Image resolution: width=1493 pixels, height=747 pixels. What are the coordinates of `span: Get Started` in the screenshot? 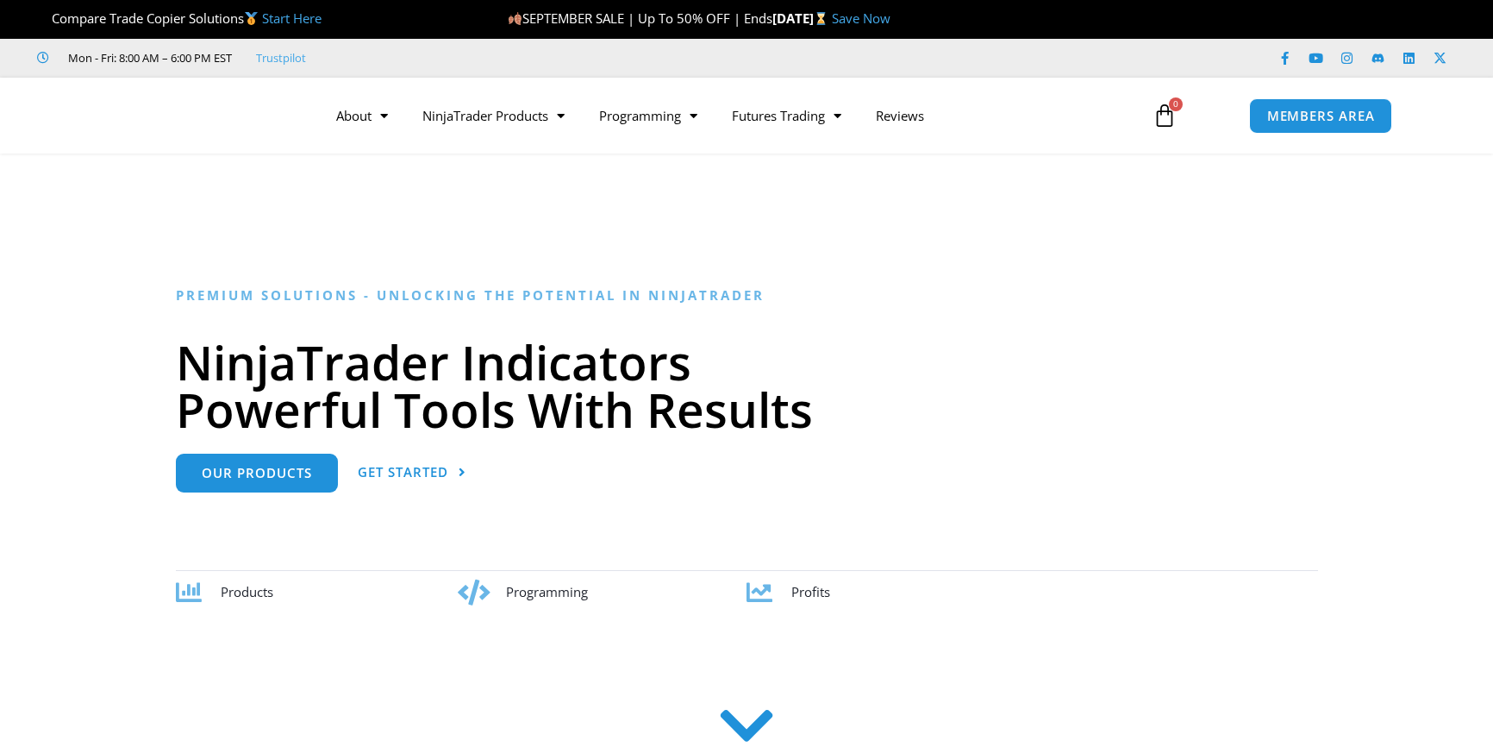 It's located at (403, 472).